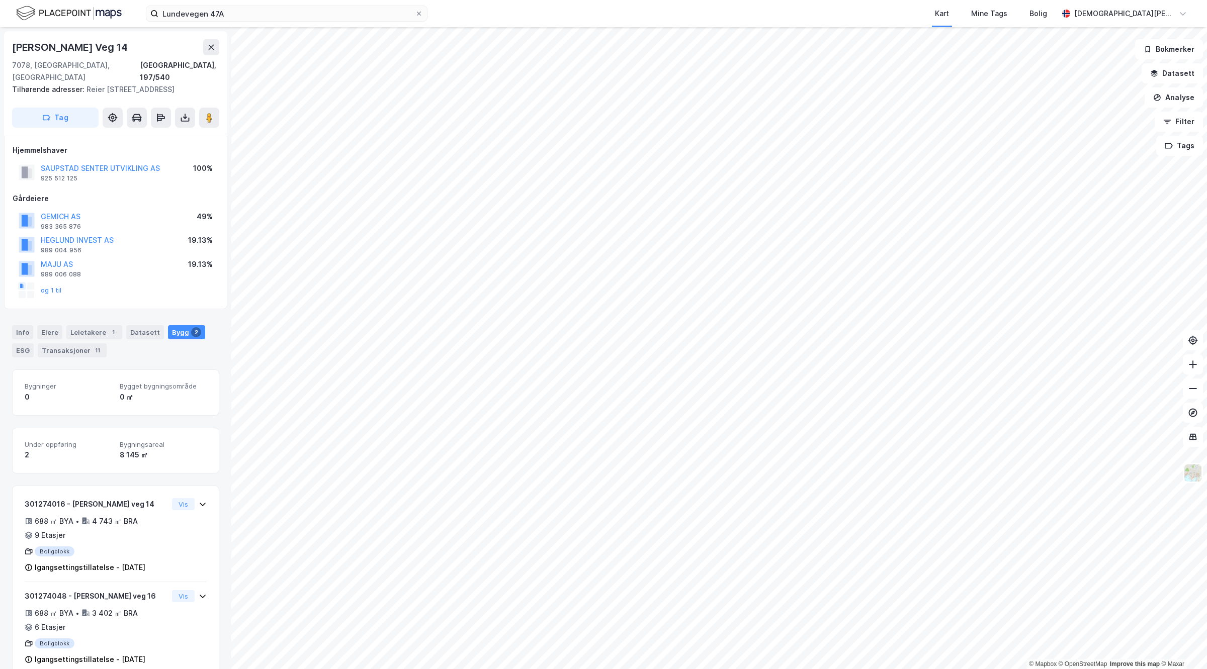  Describe the element at coordinates (61, 250) in the screenshot. I see `div: 989 004 956` at that location.